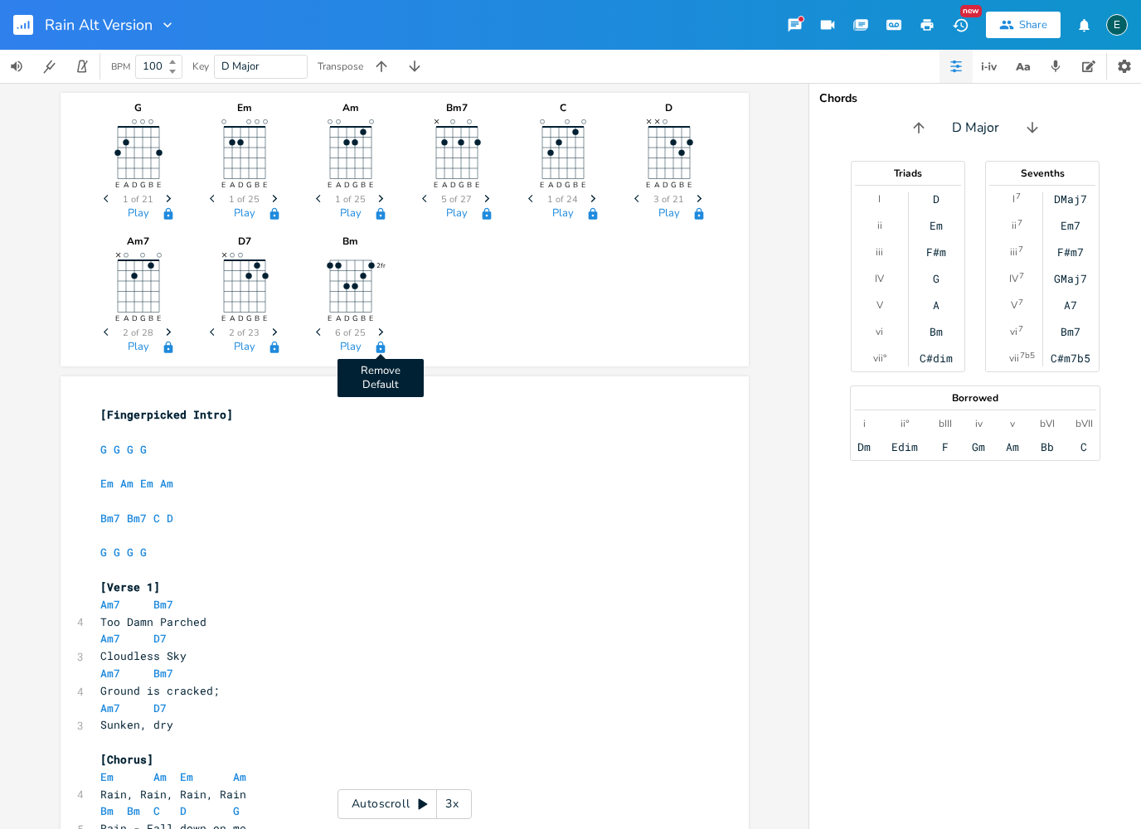  I want to click on div: V, so click(1014, 305).